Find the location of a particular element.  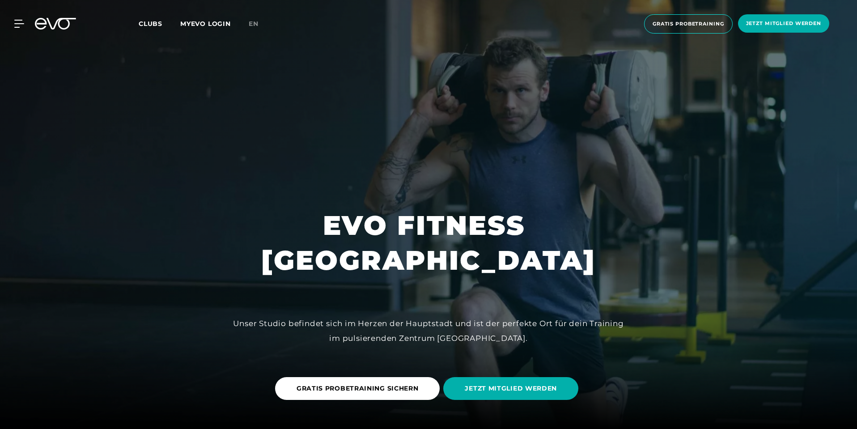

span: JETZT MITGLIED WERDEN is located at coordinates (511, 388).